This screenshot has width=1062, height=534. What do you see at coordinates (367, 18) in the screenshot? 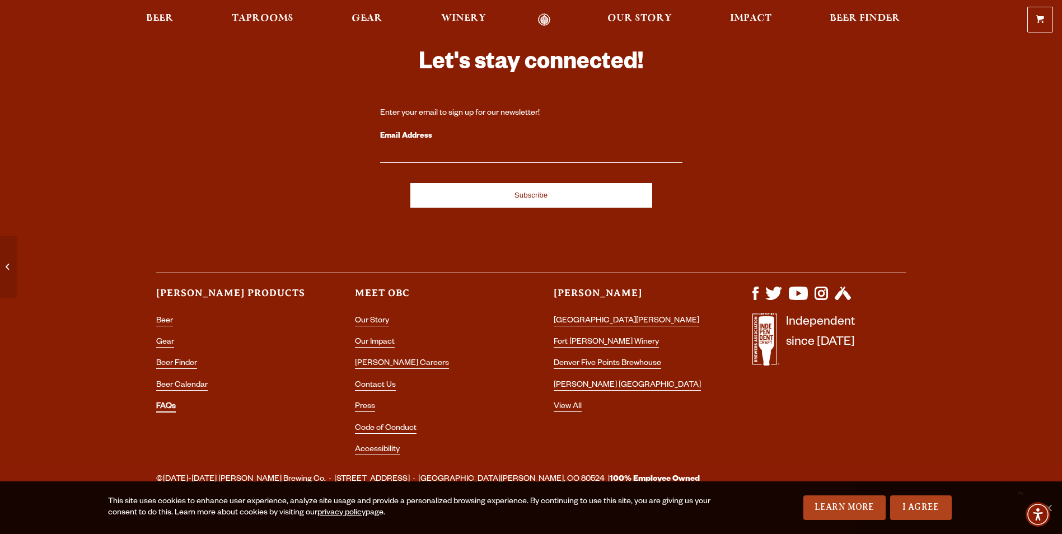
I see `span: Gear` at bounding box center [367, 18].